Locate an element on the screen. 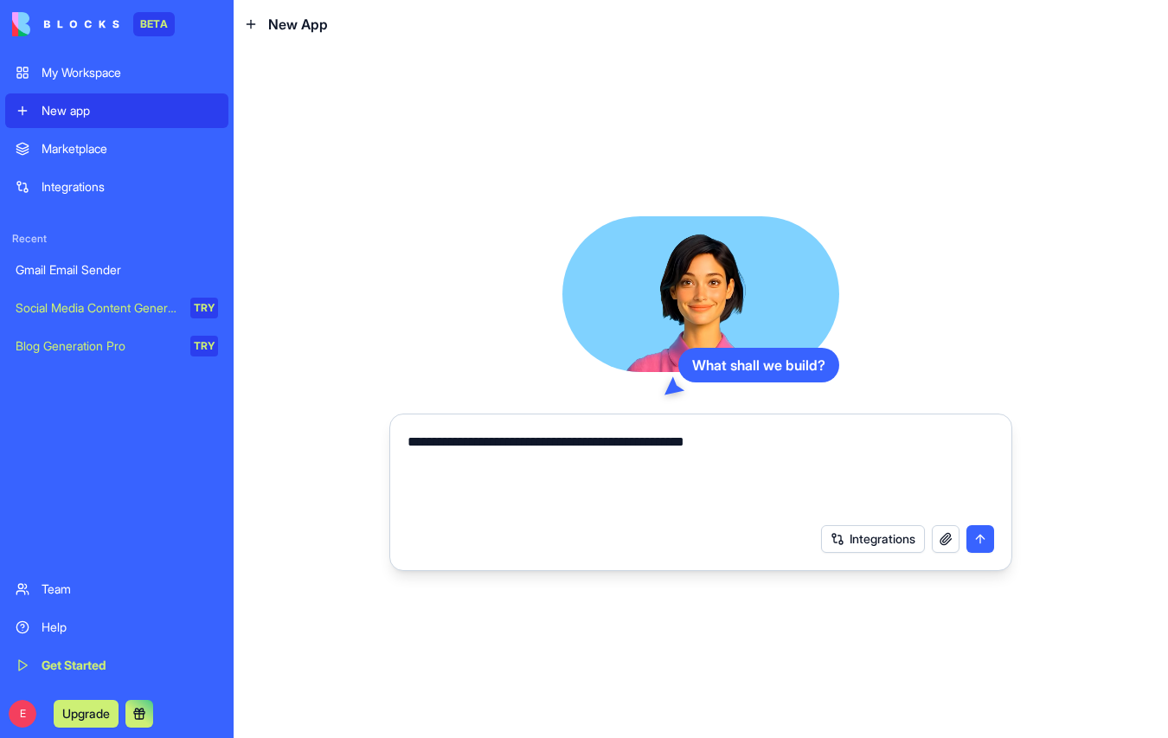  a: My Workspace is located at coordinates (117, 73).